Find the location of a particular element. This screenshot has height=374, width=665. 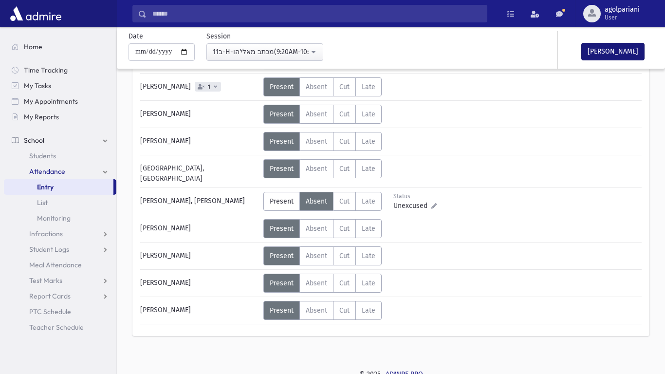

a: Entry is located at coordinates (58, 187).